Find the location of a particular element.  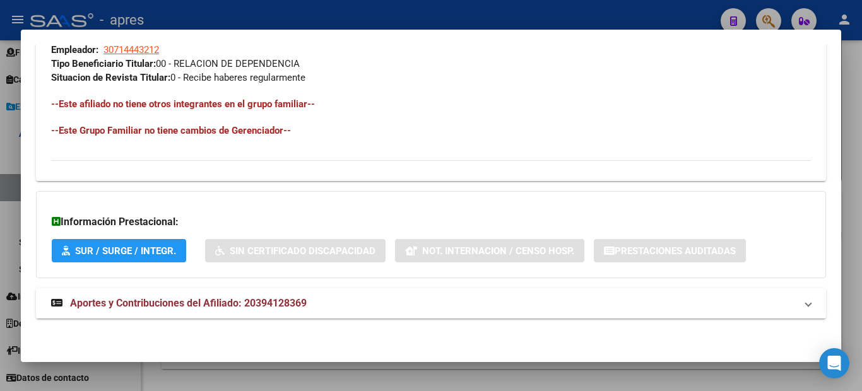

span: 0 - Recibe haberes regularmente is located at coordinates (178, 78).